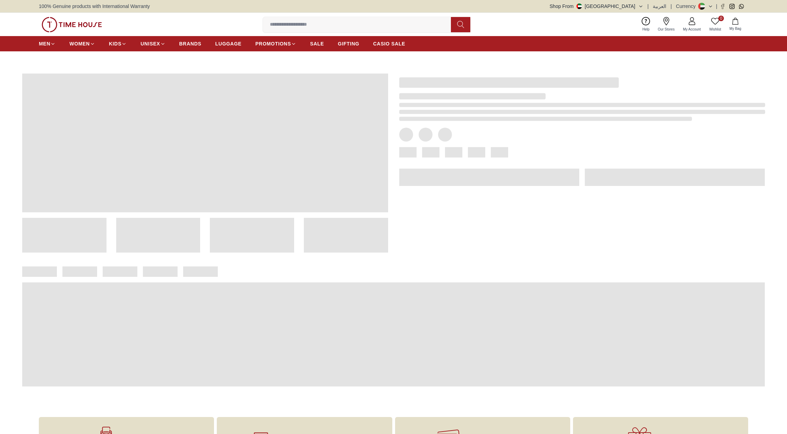  Describe the element at coordinates (229, 44) in the screenshot. I see `a: LUGGAGE` at that location.